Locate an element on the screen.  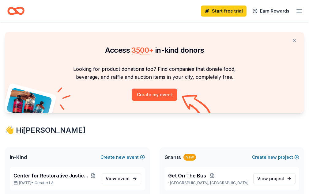
p: Looking for product donations too? Find companies that donate food, beverage, and raffle and auct... is located at coordinates (155, 73).